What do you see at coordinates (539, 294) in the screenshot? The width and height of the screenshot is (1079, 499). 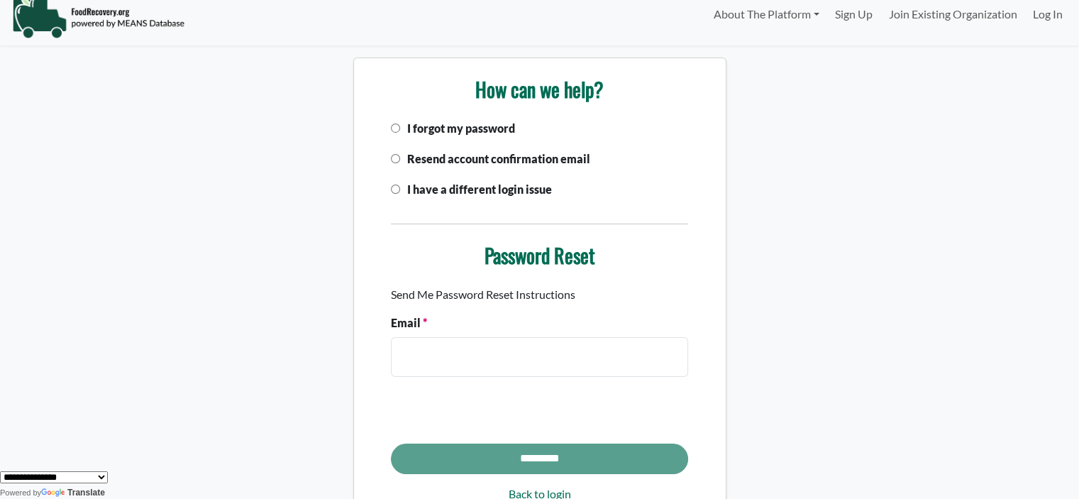 I see `p: Send Me Password Reset Instructions` at bounding box center [539, 294].